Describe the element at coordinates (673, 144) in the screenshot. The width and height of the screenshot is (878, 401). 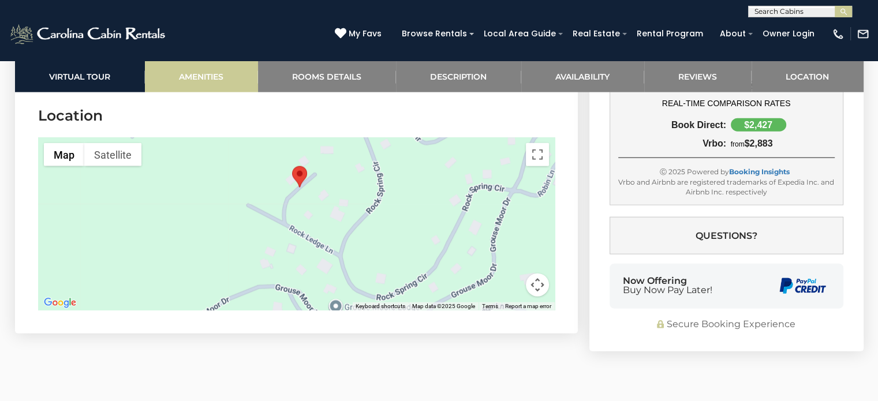
I see `div: Vrbo:` at that location.